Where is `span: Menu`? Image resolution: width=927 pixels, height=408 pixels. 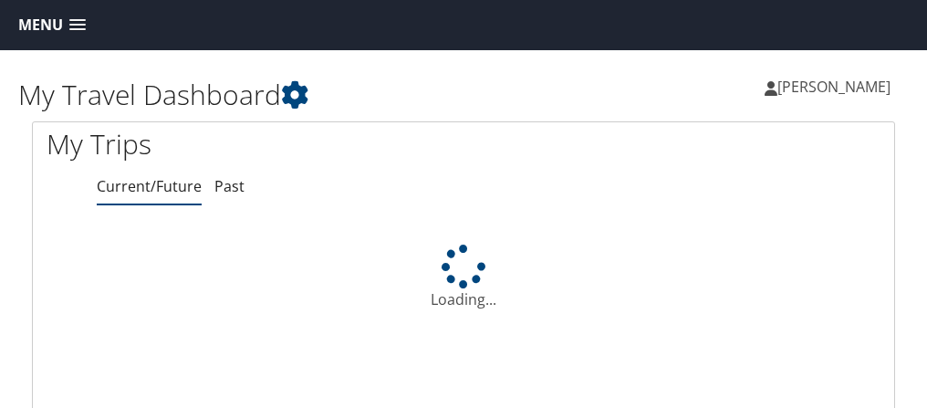
span: Menu is located at coordinates (40, 25).